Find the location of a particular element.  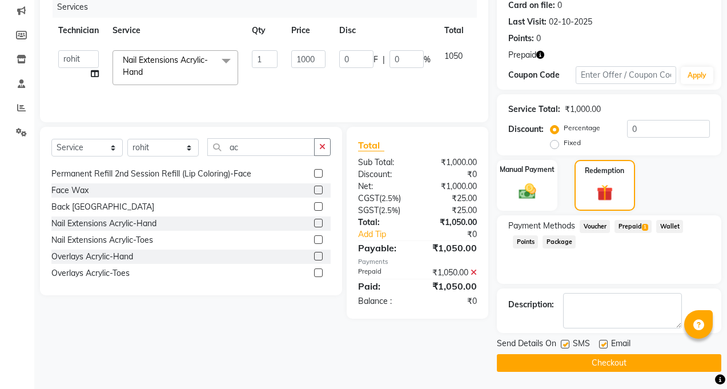

span: SMS is located at coordinates (581, 344).